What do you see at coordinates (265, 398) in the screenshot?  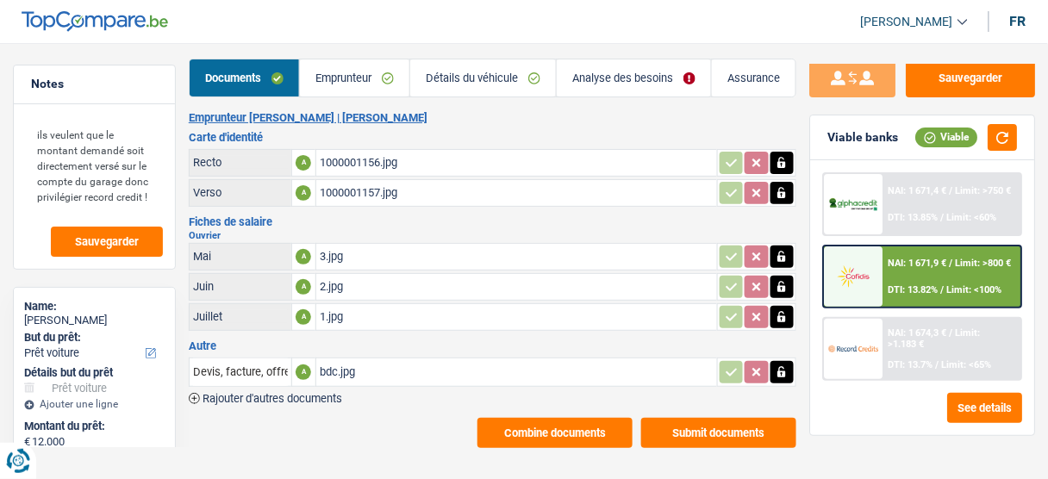 I see `button: Rajouter d'autres documents` at bounding box center [265, 398].